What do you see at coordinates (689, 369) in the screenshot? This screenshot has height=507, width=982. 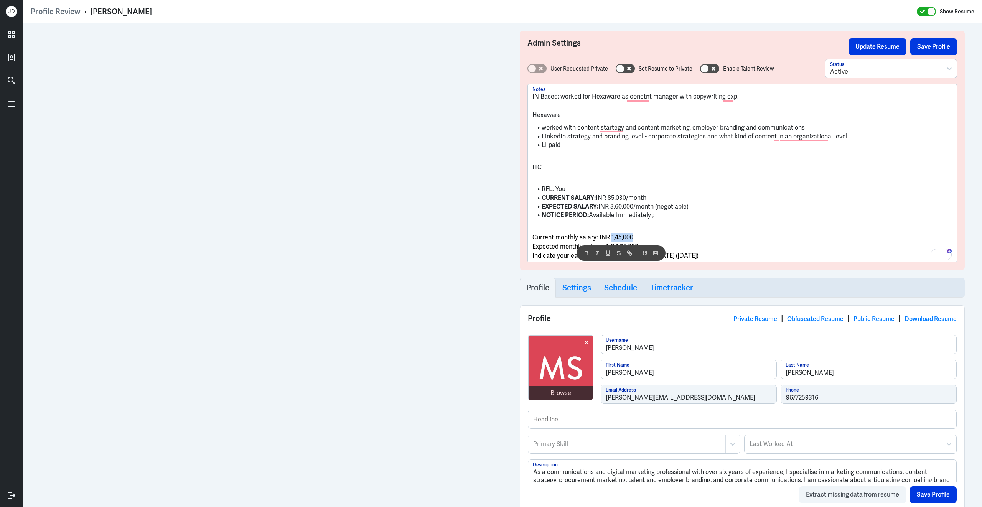 I see `input: First Name` at bounding box center [689, 369].